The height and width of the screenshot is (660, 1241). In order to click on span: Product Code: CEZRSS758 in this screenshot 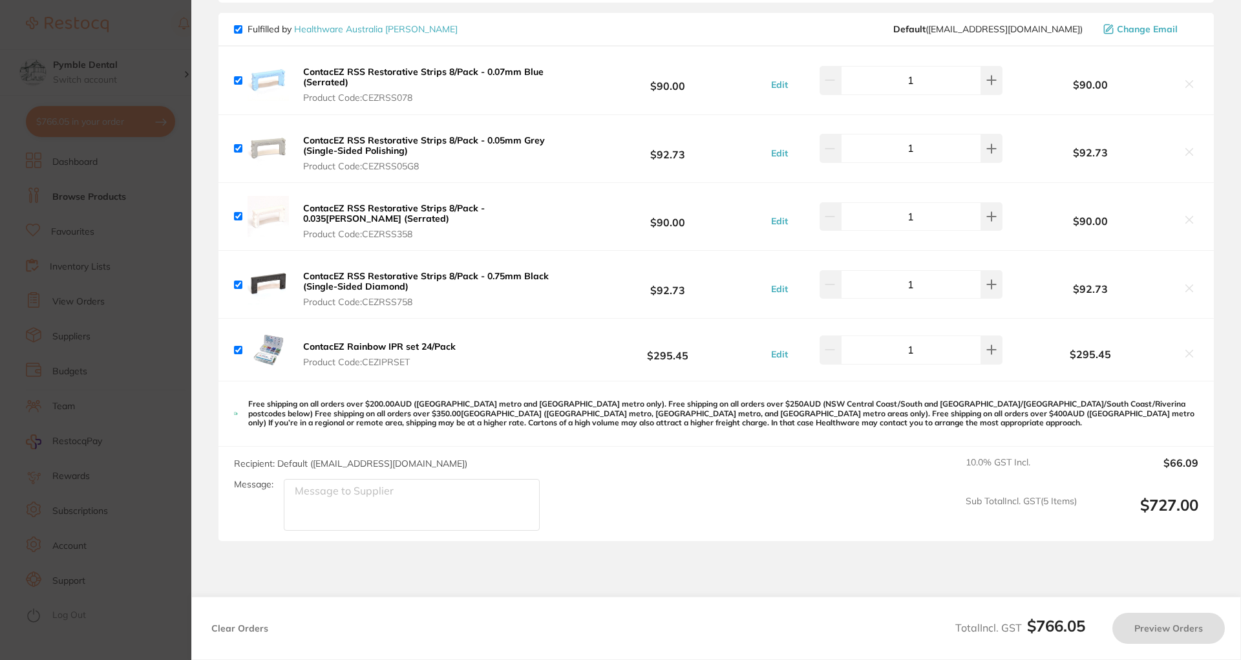, I will do `click(435, 302)`.